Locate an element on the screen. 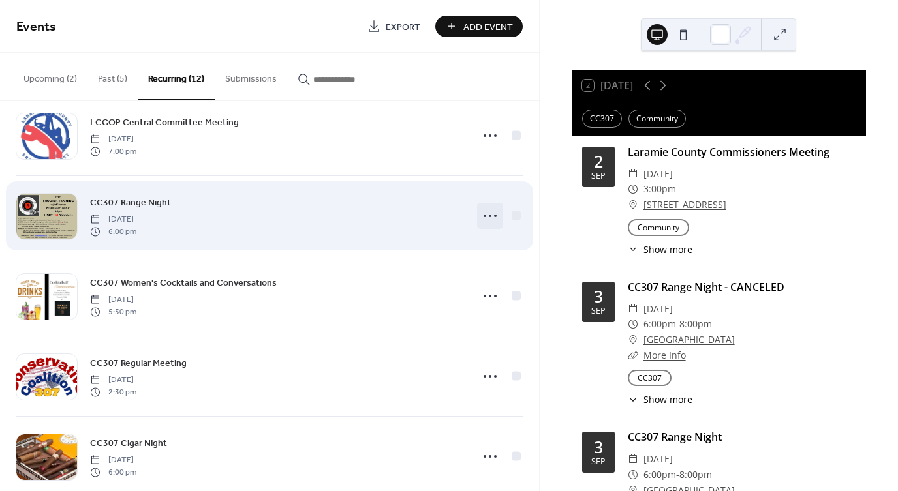 The image size is (898, 491). span: Events is located at coordinates (36, 27).